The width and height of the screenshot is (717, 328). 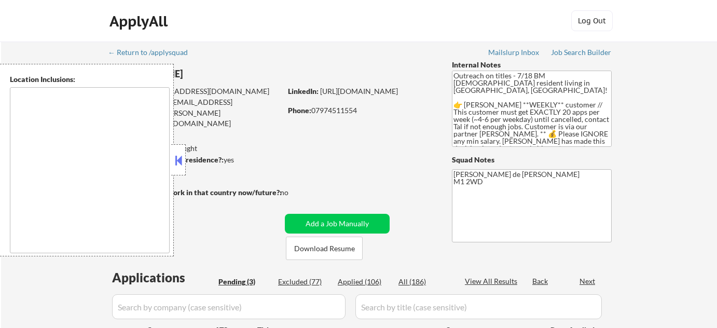 What do you see at coordinates (324, 248) in the screenshot?
I see `button: Download Resume` at bounding box center [324, 248].